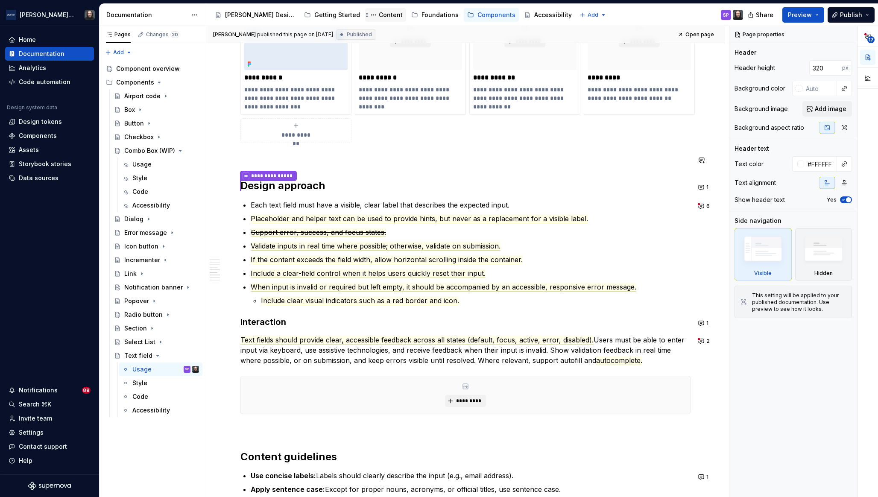  I want to click on a: Design tokens, so click(50, 122).